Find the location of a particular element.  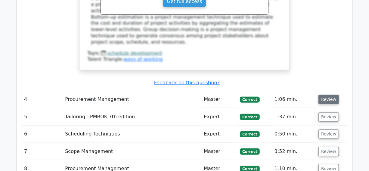

td: Scope Management is located at coordinates (132, 151).